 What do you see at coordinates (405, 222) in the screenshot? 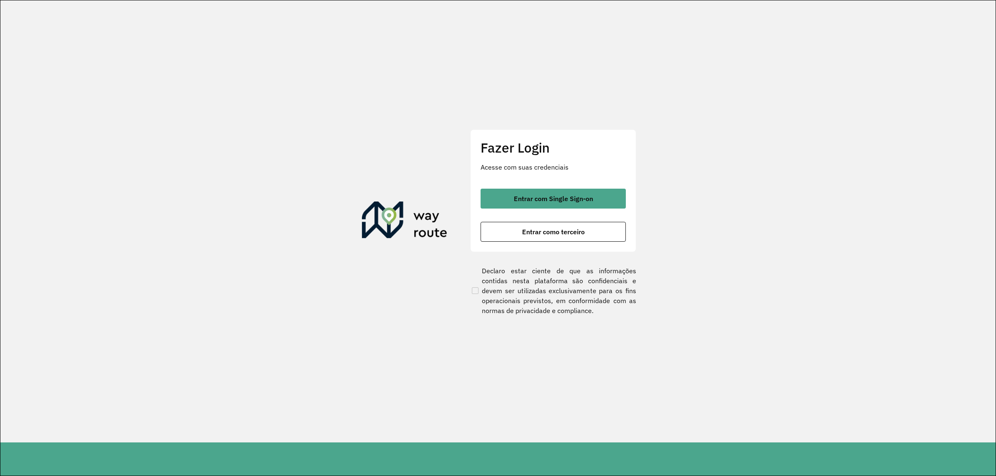
I see `img: Roteirizador AmbevTech` at bounding box center [405, 222].